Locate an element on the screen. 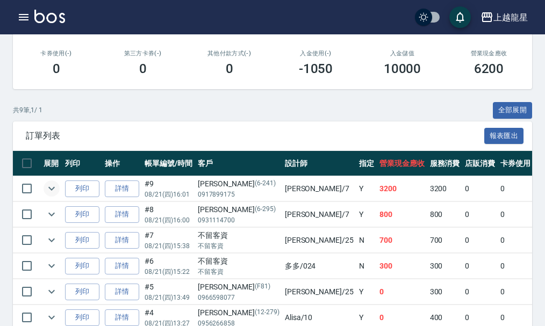  p: 08/21 (四) 15:22 is located at coordinates (168, 272).